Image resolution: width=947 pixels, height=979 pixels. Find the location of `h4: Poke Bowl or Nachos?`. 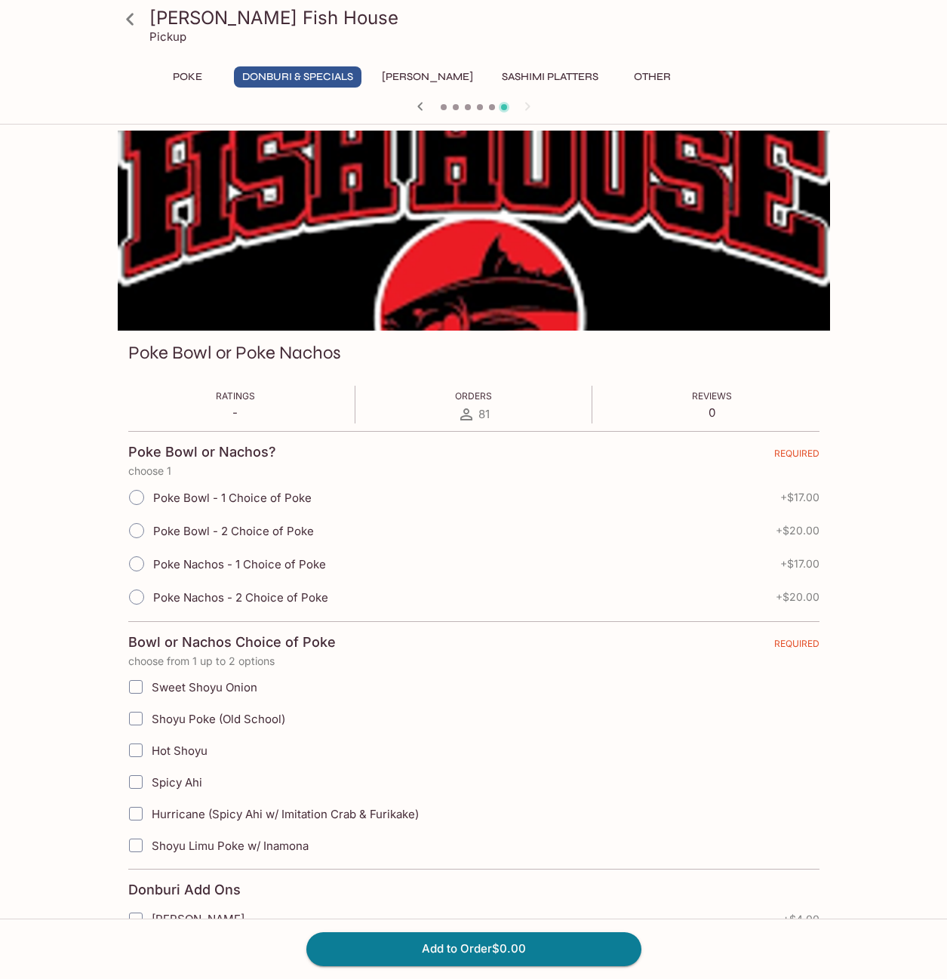

h4: Poke Bowl or Nachos? is located at coordinates (202, 452).